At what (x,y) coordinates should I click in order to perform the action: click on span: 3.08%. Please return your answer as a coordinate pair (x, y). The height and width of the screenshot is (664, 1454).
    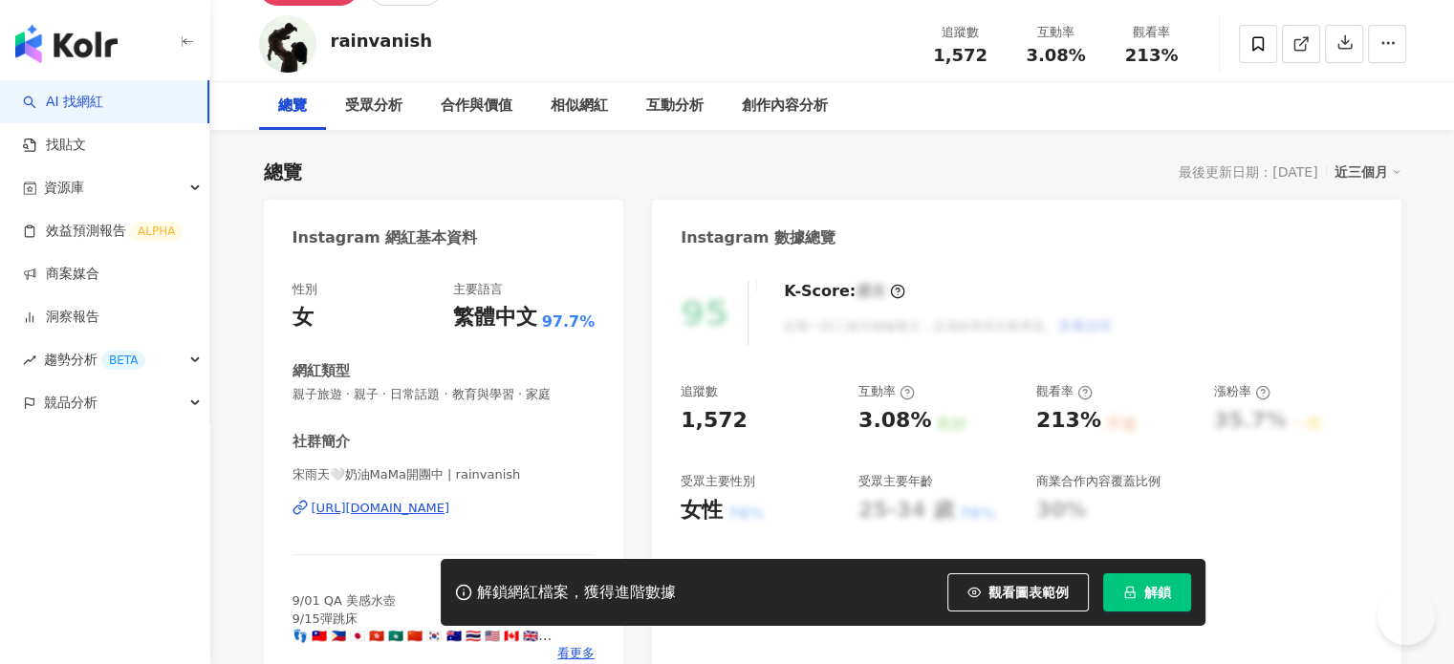
    Looking at the image, I should click on (1055, 55).